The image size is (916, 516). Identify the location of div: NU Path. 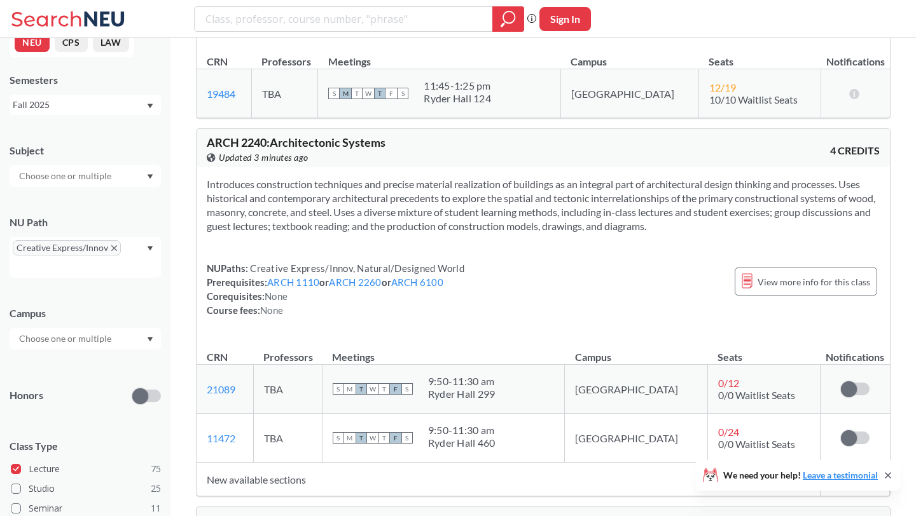
(85, 223).